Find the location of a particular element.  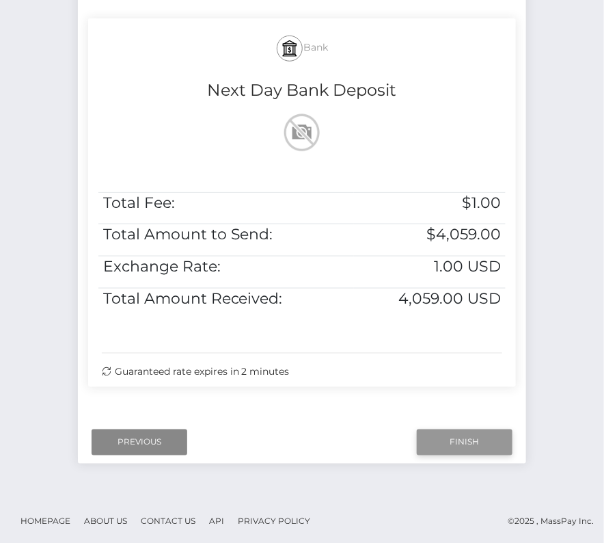

input: Finish is located at coordinates (465, 442).